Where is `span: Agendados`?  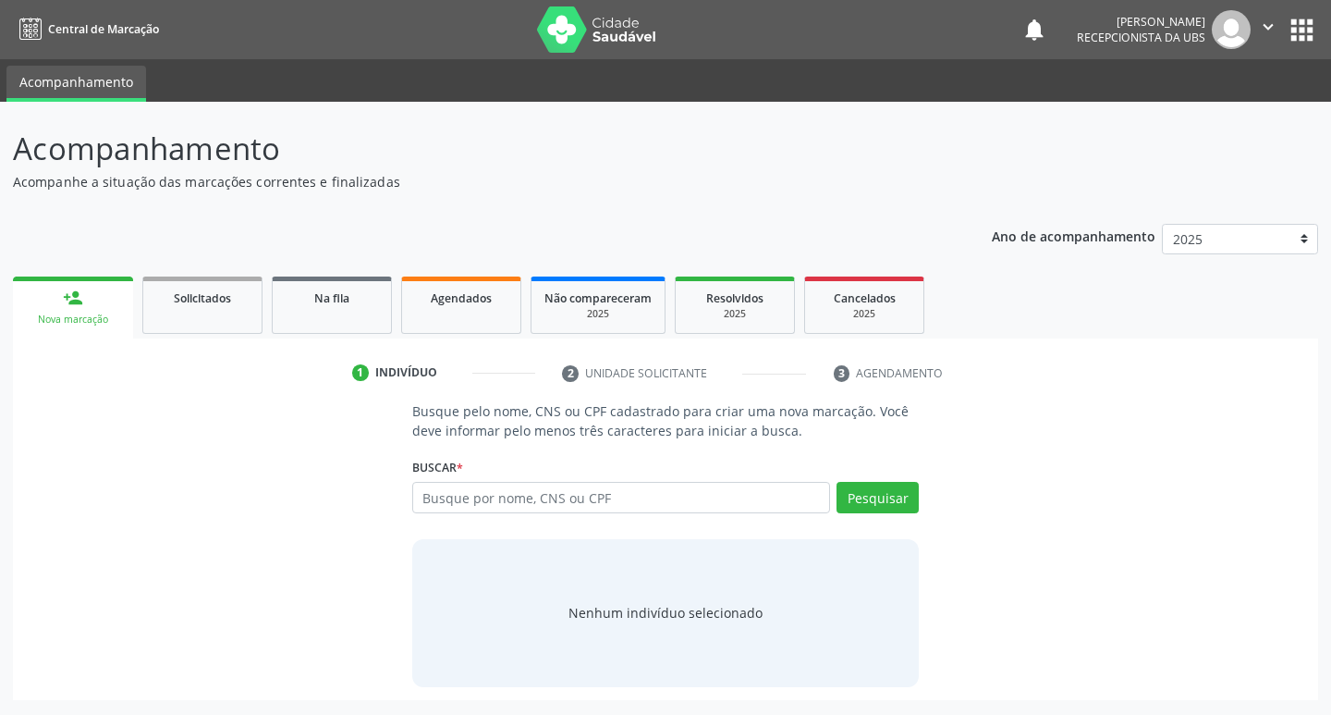
span: Agendados is located at coordinates (461, 298).